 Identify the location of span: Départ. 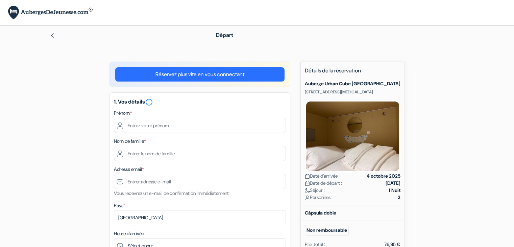
(224, 35).